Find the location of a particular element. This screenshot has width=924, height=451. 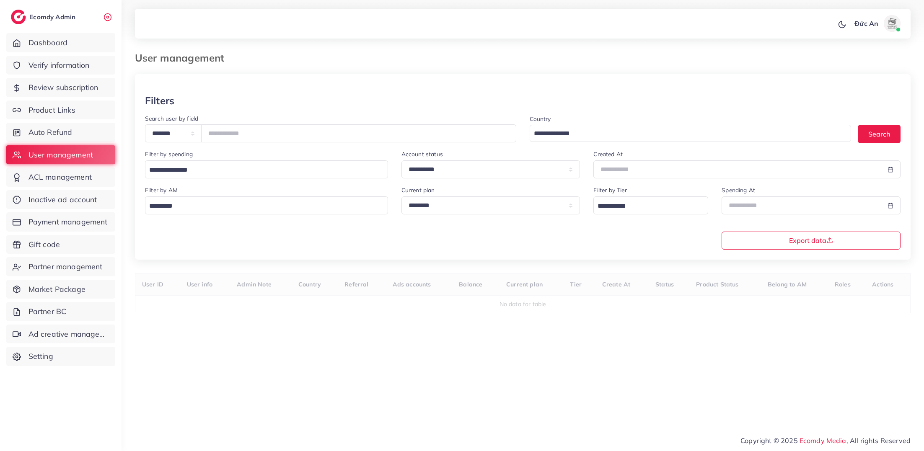

span: Setting is located at coordinates (41, 356).